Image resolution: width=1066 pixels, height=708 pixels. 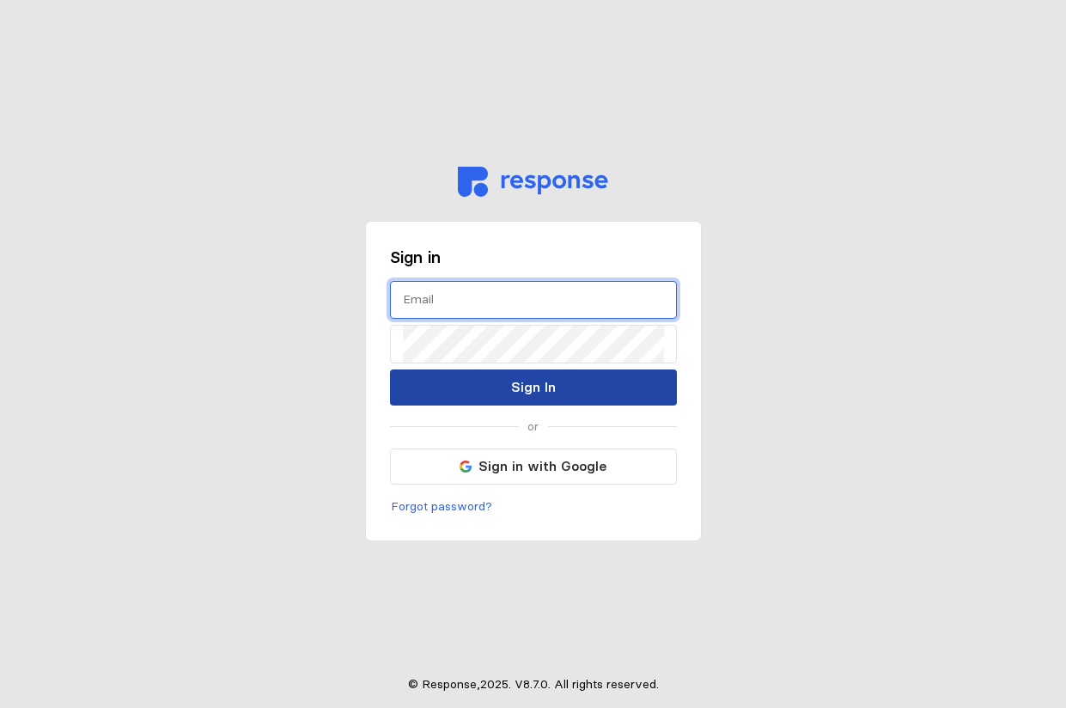 What do you see at coordinates (533, 466) in the screenshot?
I see `button: Sign in with Google` at bounding box center [533, 466].